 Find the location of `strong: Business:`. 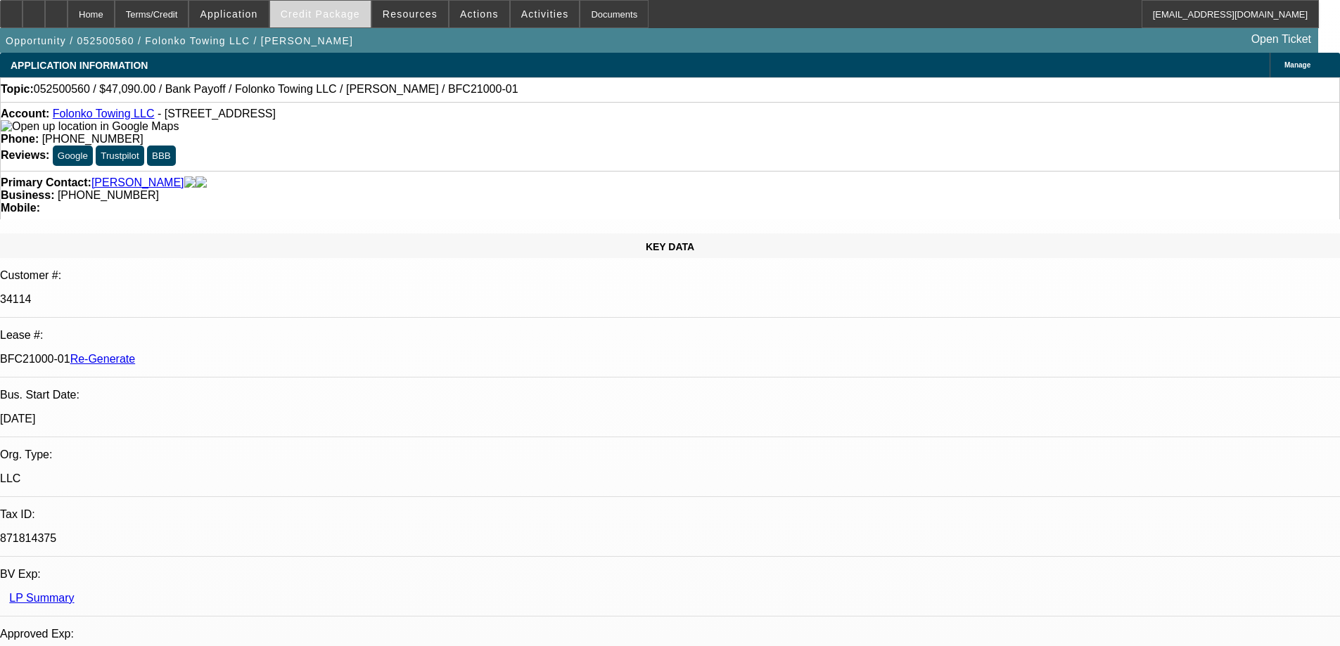

strong: Business: is located at coordinates (27, 195).